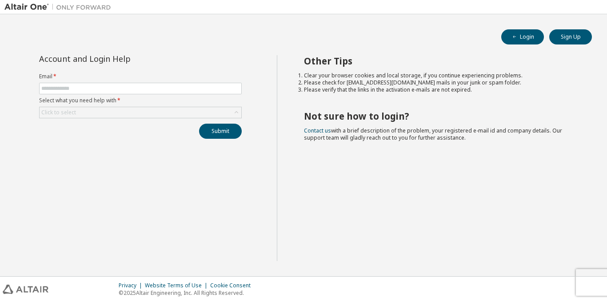 This screenshot has width=607, height=302. What do you see at coordinates (523, 37) in the screenshot?
I see `button: Login` at bounding box center [523, 37].